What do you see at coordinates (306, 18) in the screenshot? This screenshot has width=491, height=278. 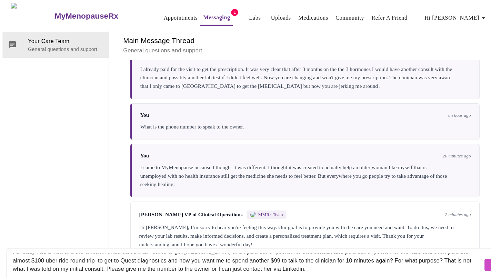 I see `a: Medications` at bounding box center [306, 18].